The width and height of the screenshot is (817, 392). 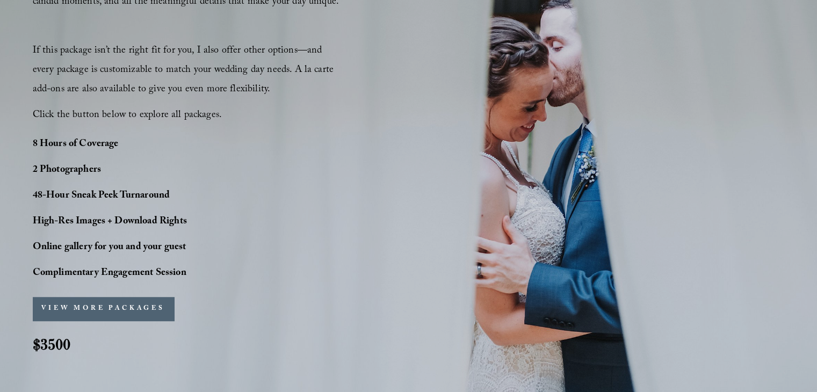 What do you see at coordinates (102, 196) in the screenshot?
I see `strong: 48-Hour Sneak Peek Turnaround` at bounding box center [102, 196].